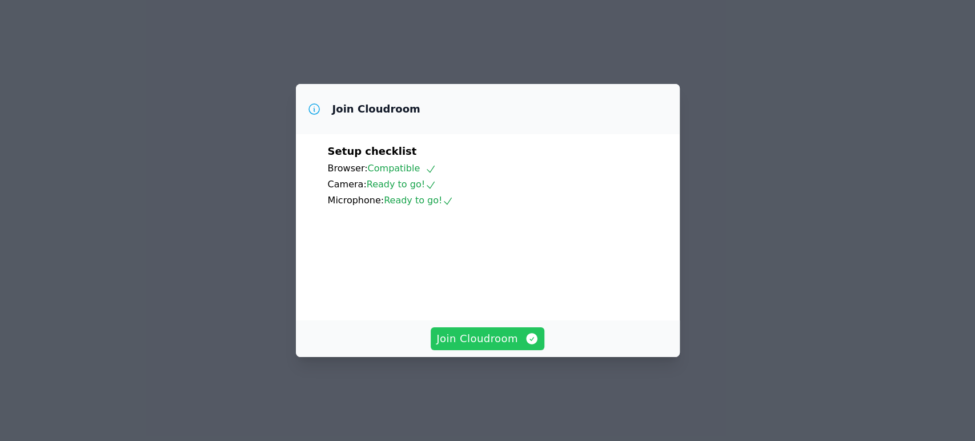 Image resolution: width=975 pixels, height=441 pixels. What do you see at coordinates (487, 339) in the screenshot?
I see `button: Join Cloudroom` at bounding box center [487, 339].